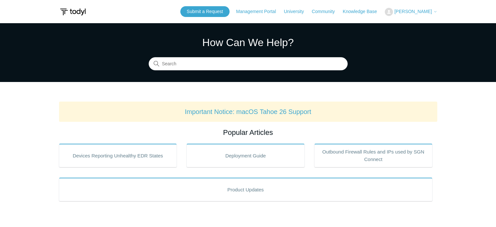  Describe the element at coordinates (246, 189) in the screenshot. I see `a: Product Updates` at that location.